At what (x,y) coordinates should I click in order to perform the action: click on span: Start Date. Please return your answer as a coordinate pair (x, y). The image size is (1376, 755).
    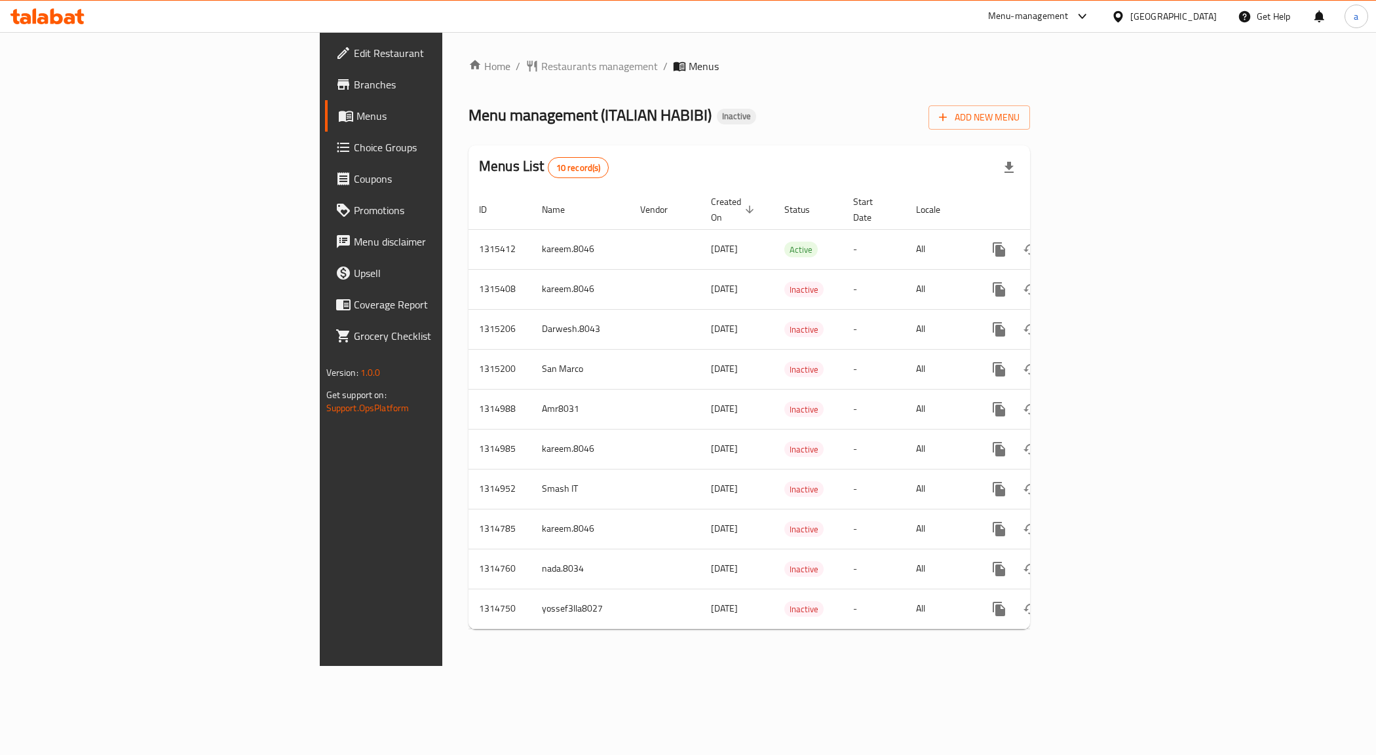
    Looking at the image, I should click on (871, 210).